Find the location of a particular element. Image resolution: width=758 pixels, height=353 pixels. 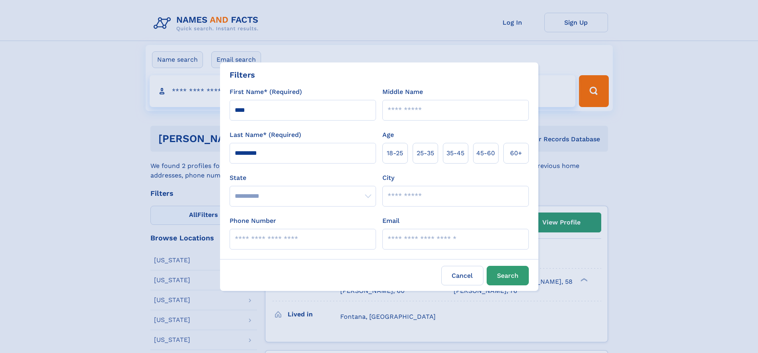

label: Middle Name is located at coordinates (403, 92).